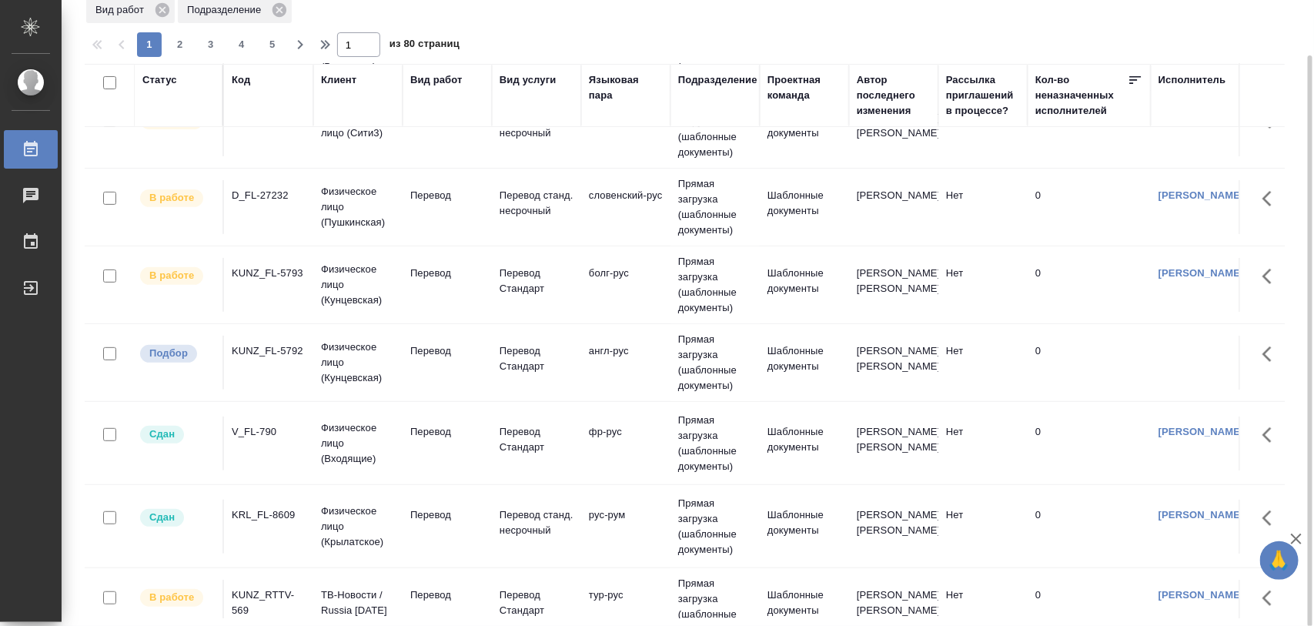  I want to click on div: KUNZ_RTTV-569, so click(269, 603).